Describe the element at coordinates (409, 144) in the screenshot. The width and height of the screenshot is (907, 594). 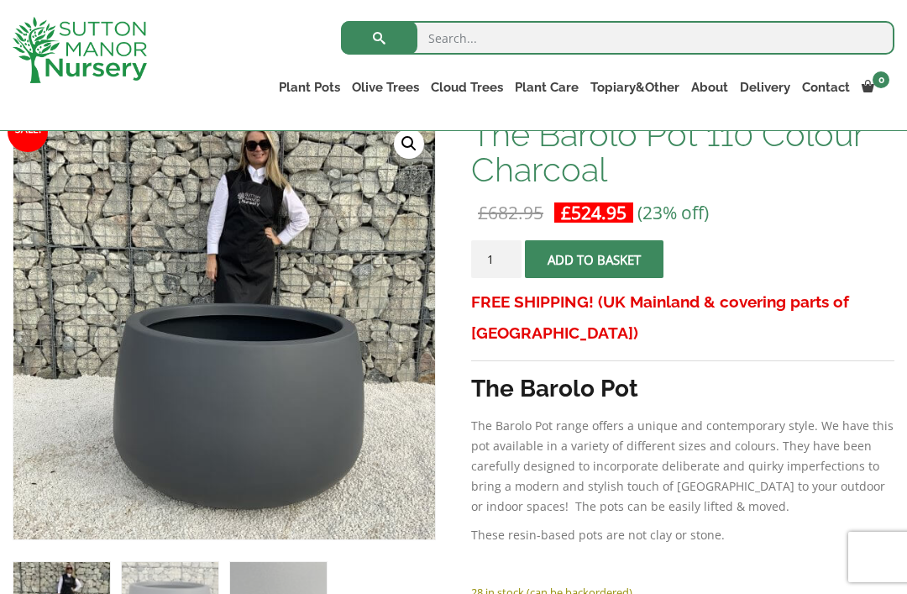
I see `a: View full-screen image gallery` at that location.